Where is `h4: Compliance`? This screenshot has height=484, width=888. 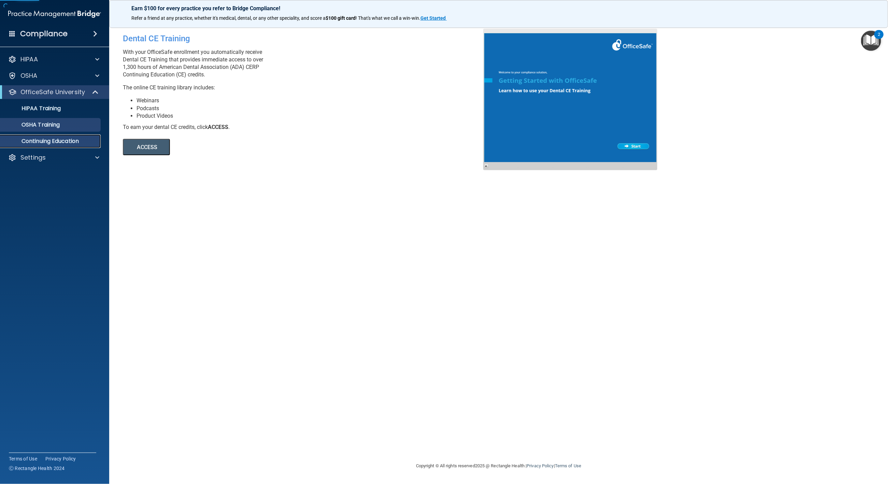 h4: Compliance is located at coordinates (44, 34).